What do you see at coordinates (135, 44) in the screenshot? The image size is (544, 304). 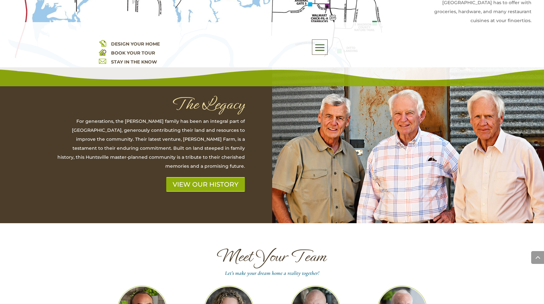 I see `a: DESIGN YOUR HOME` at bounding box center [135, 44].